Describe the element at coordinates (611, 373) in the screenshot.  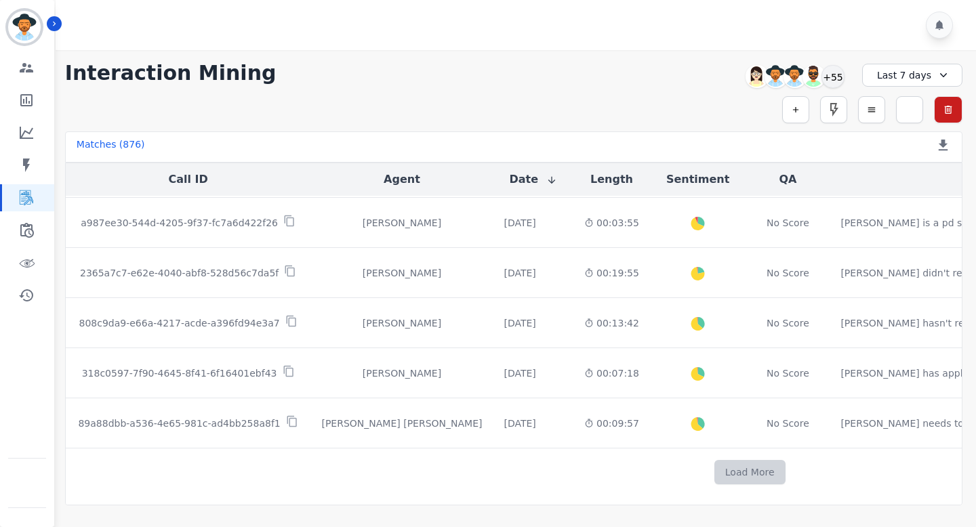
I see `div: 00:07:18` at that location.